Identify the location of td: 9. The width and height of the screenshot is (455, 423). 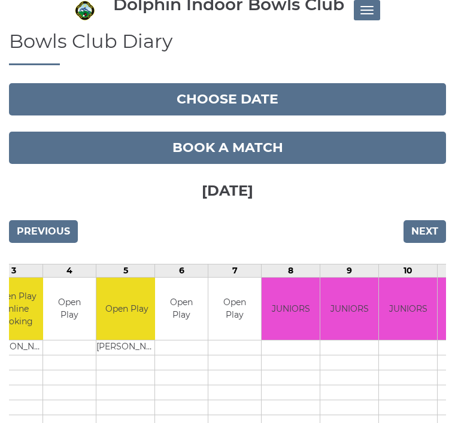
(350, 271).